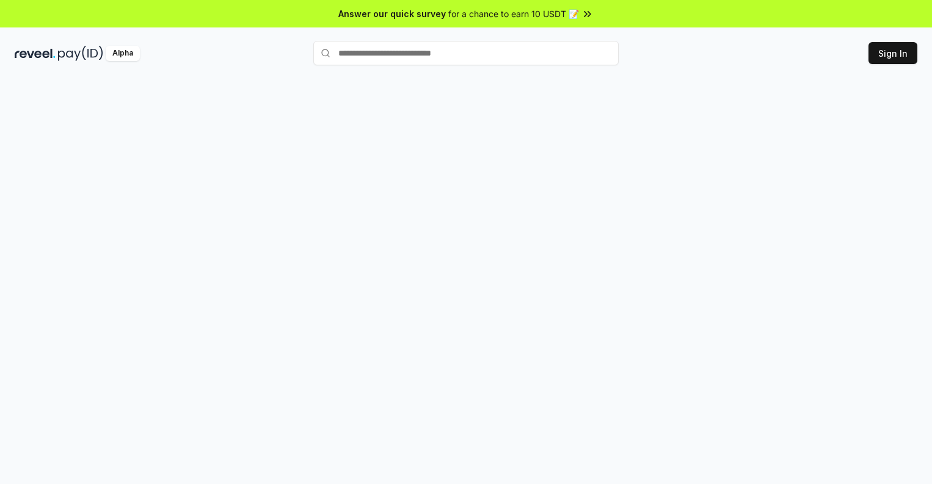 Image resolution: width=932 pixels, height=484 pixels. Describe the element at coordinates (513, 13) in the screenshot. I see `span: for a chance to earn 10 USDT 📝` at that location.